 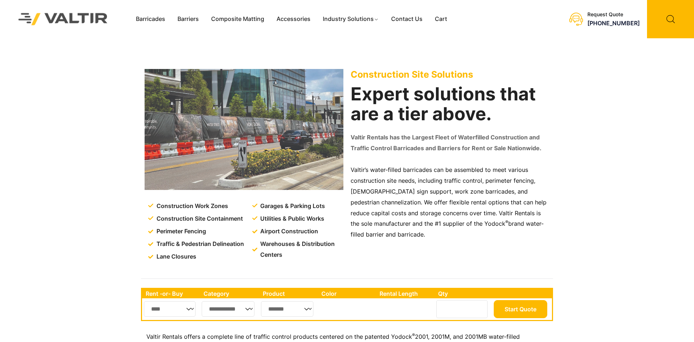 What do you see at coordinates (347, 294) in the screenshot?
I see `th: Color` at bounding box center [347, 294].